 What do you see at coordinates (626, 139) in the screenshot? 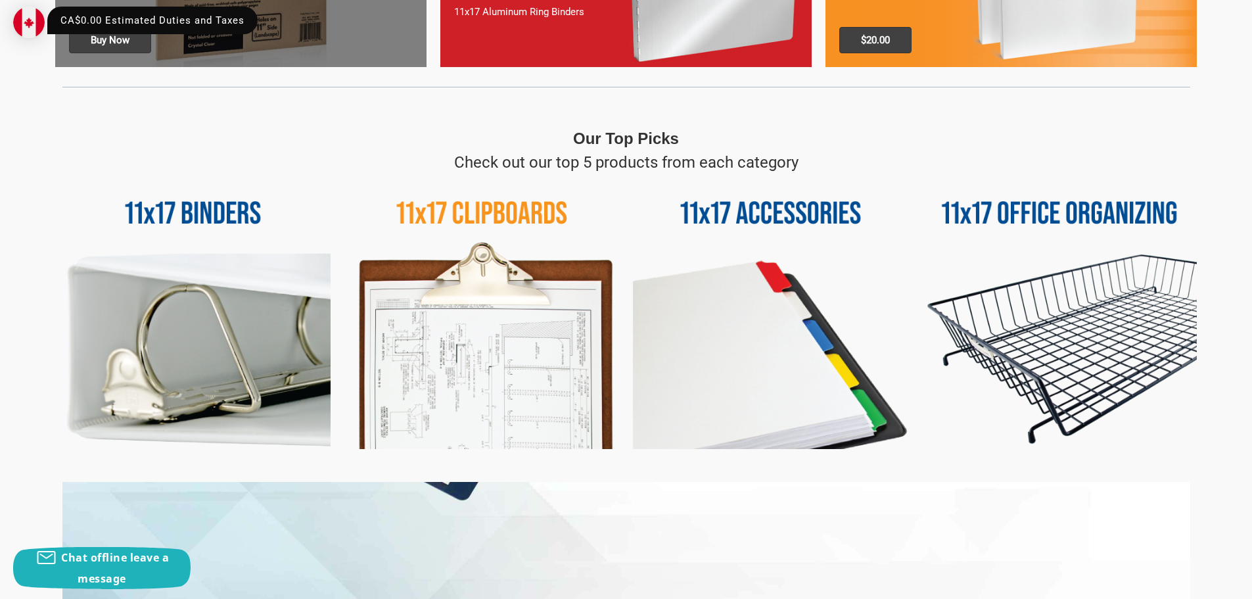
I see `p: Our Top Picks` at bounding box center [626, 139].